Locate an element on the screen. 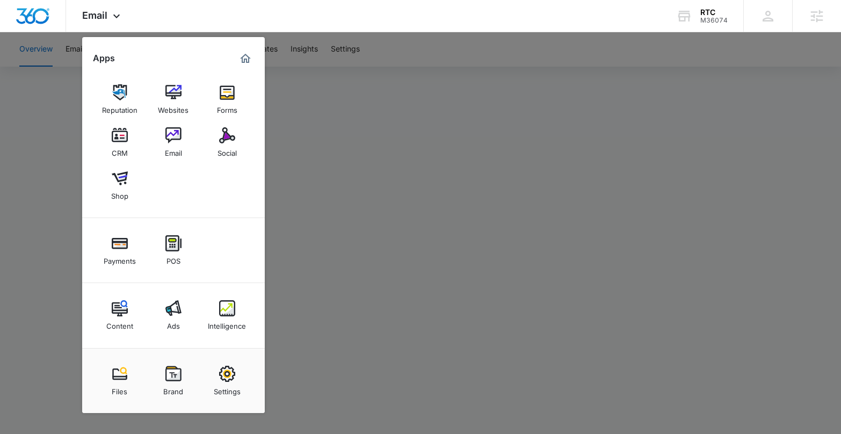  a: Email is located at coordinates (173, 142).